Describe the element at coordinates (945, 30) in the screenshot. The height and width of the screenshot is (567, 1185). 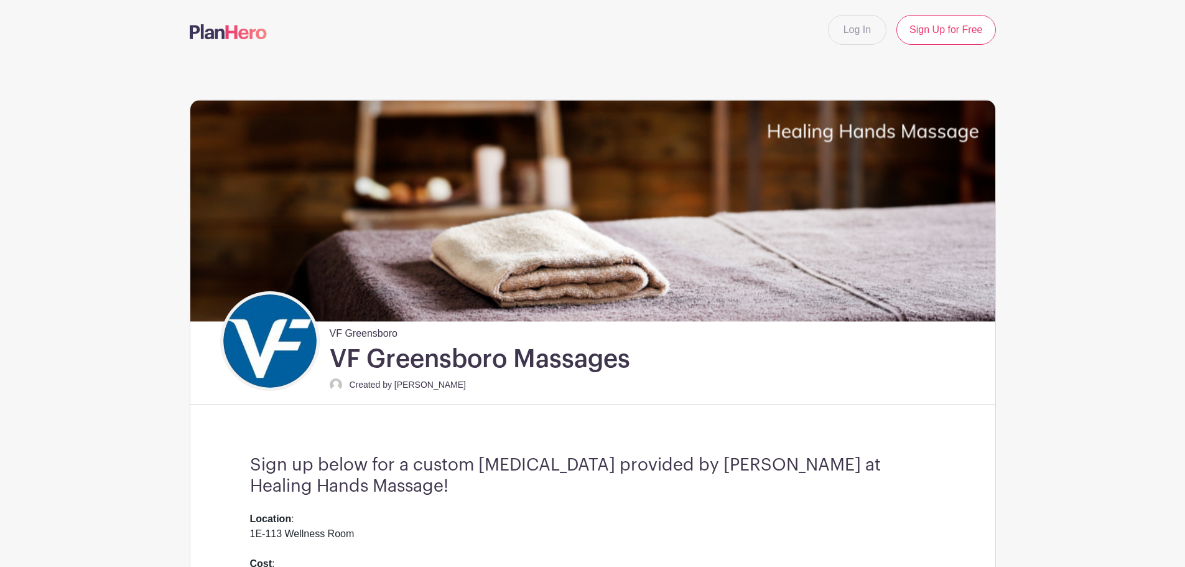
I see `a: Sign Up for Free` at that location.